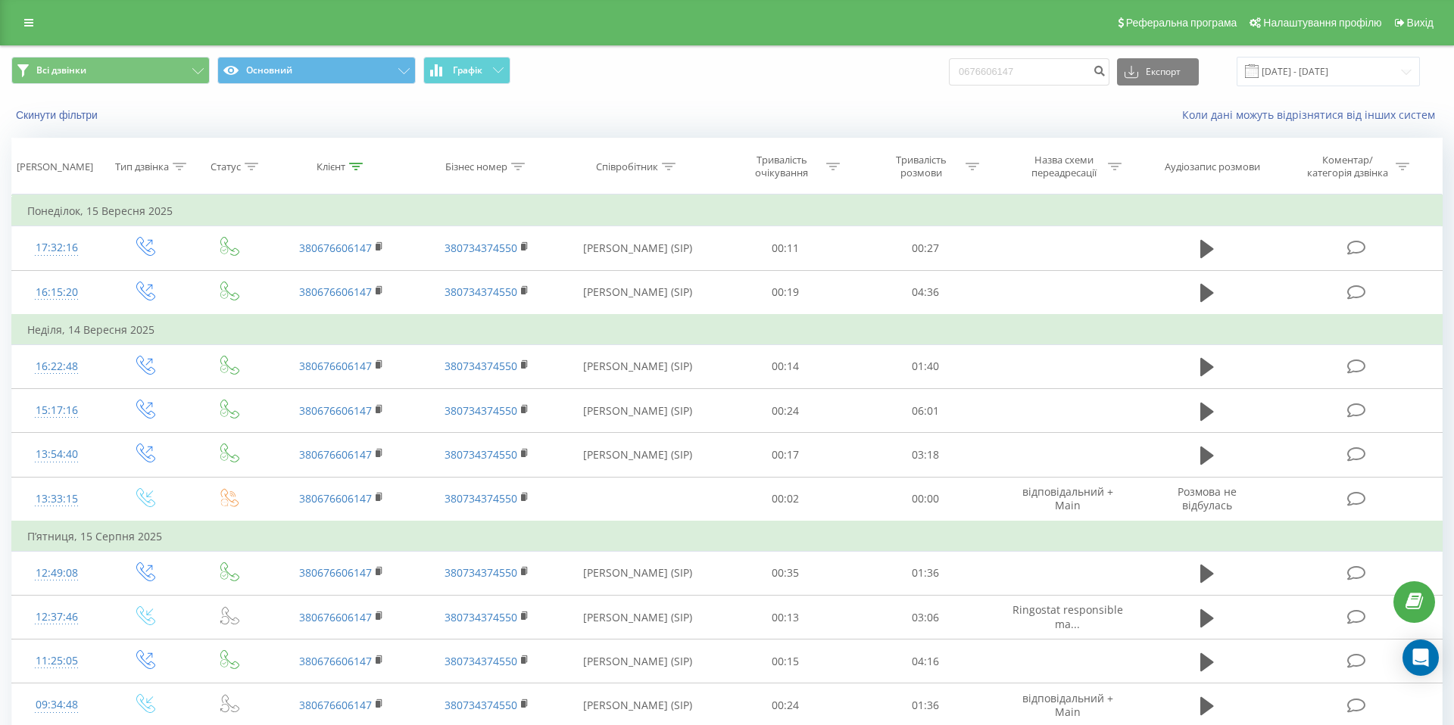  What do you see at coordinates (1068, 499) in the screenshot?
I see `td: відповідальний + Main` at bounding box center [1068, 499].